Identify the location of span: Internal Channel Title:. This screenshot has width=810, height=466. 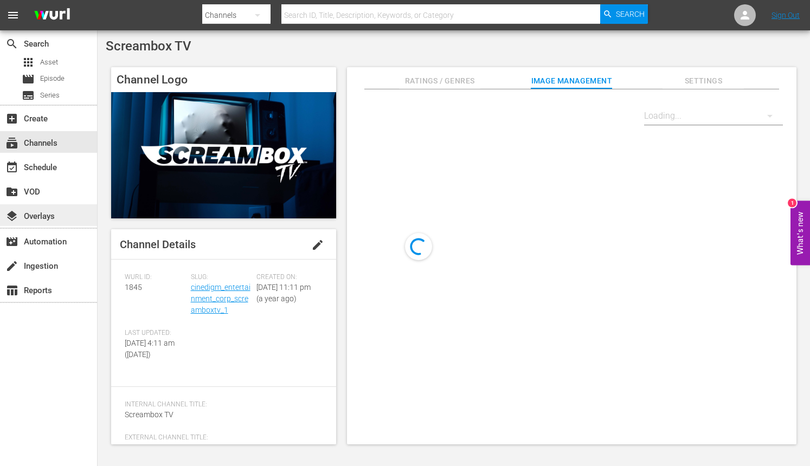
(221, 405).